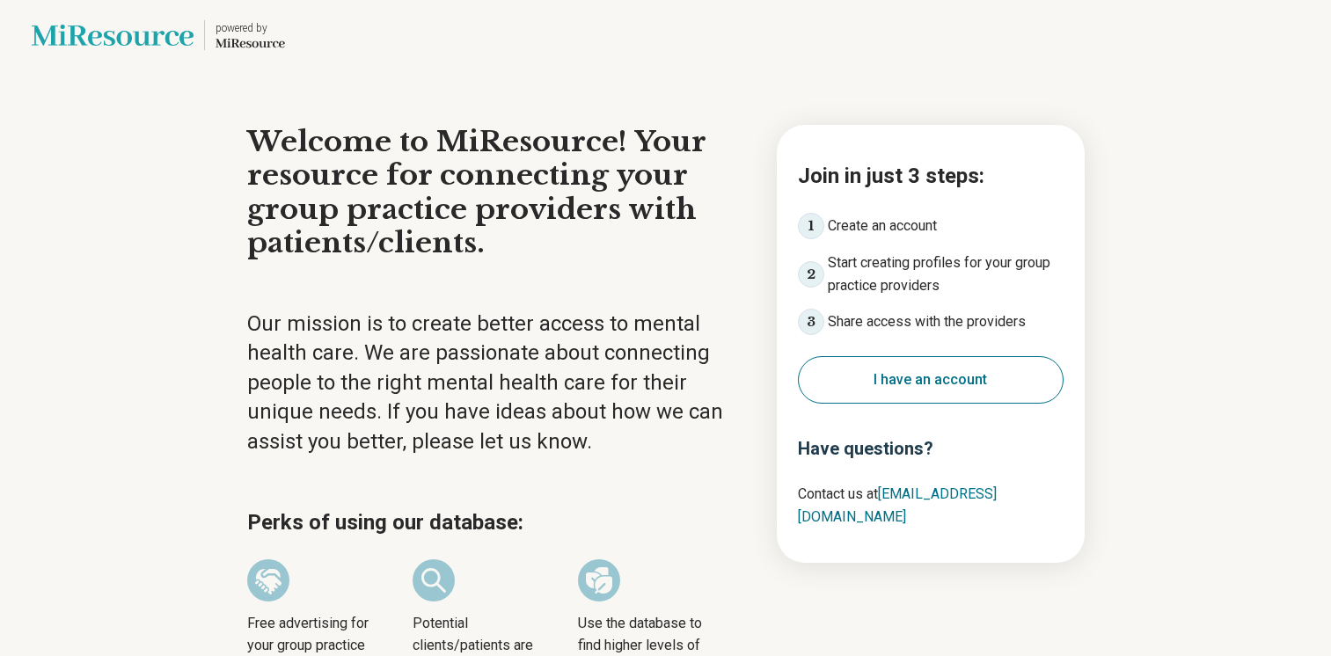  Describe the element at coordinates (250, 28) in the screenshot. I see `div: powered by` at that location.